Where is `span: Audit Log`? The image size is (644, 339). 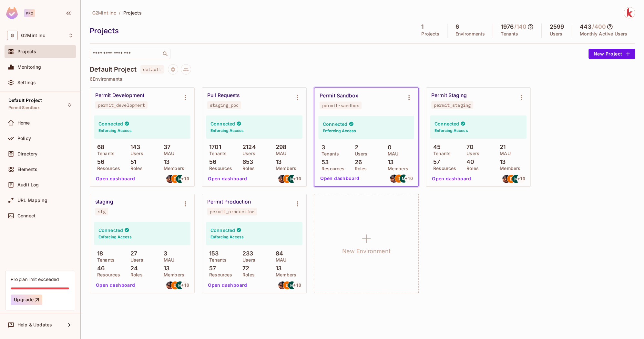
span: Audit Log is located at coordinates (28, 185).